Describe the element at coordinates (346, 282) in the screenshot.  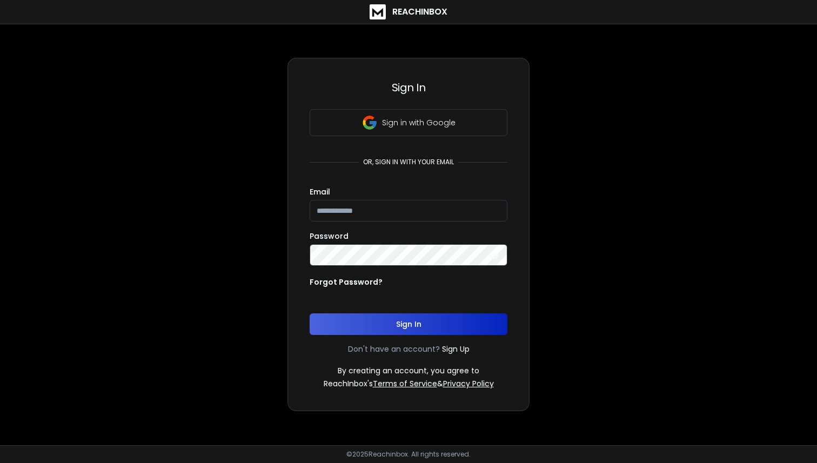
I see `p: Forgot Password?` at that location.